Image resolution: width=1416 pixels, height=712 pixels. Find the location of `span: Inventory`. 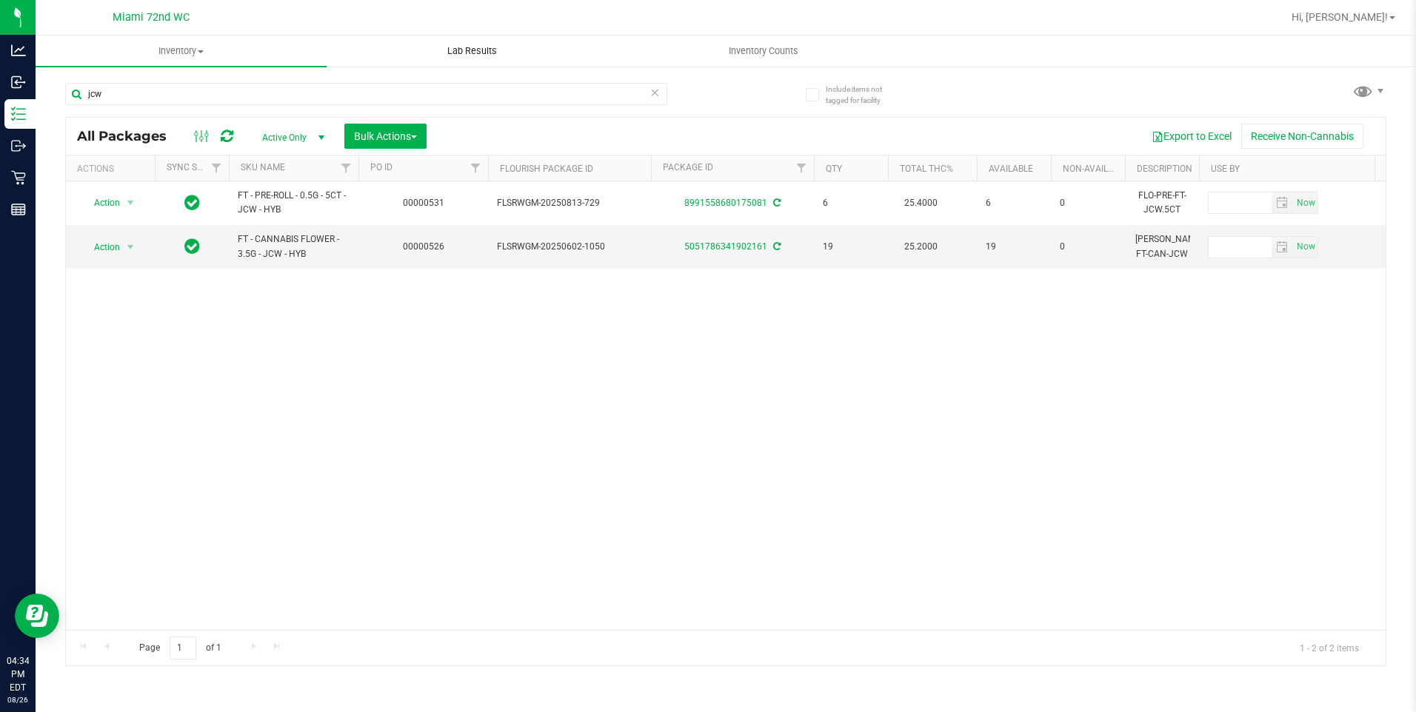

span: Inventory is located at coordinates (181, 51).